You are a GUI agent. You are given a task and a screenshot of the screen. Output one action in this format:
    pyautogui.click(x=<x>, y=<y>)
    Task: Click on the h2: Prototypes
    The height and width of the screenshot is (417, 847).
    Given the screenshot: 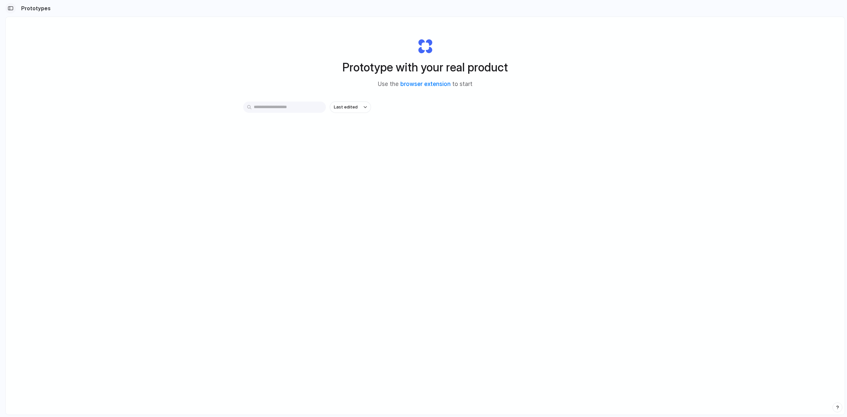 What is the action you would take?
    pyautogui.click(x=34, y=8)
    